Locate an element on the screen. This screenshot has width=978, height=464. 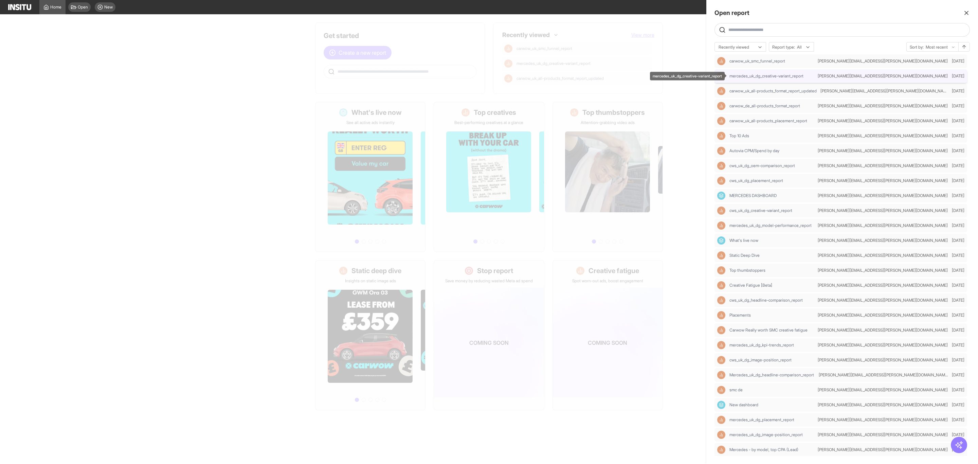
div: 05-Aug-2025 16:01 is located at coordinates (958, 405).